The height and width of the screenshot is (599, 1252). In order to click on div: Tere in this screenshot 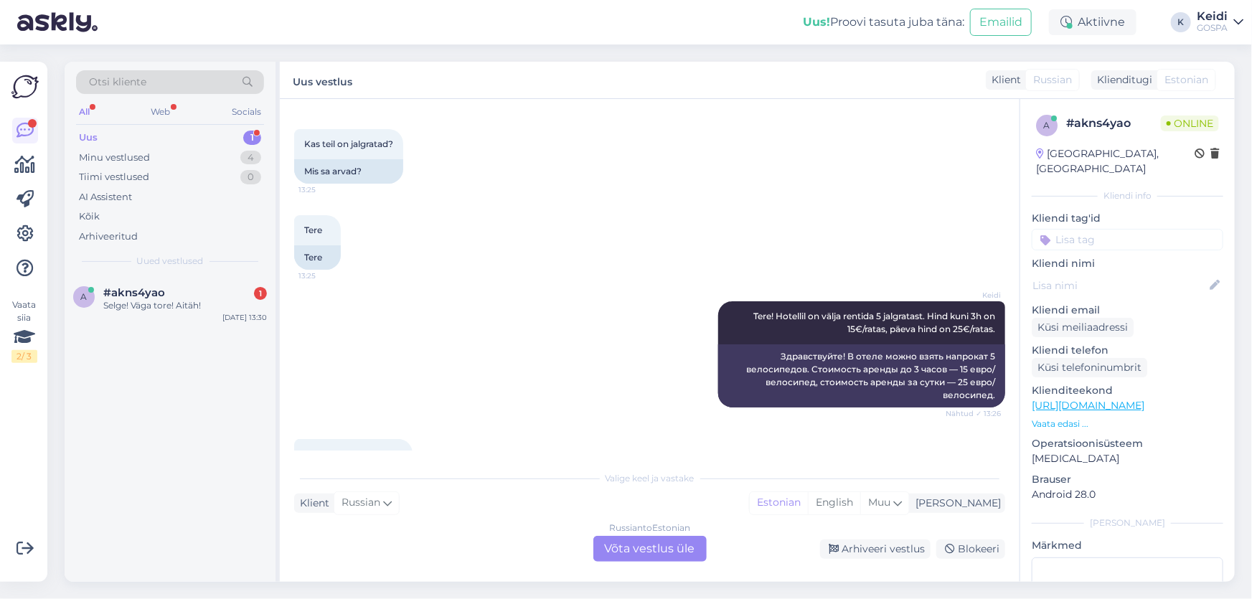, I will do `click(317, 258)`.